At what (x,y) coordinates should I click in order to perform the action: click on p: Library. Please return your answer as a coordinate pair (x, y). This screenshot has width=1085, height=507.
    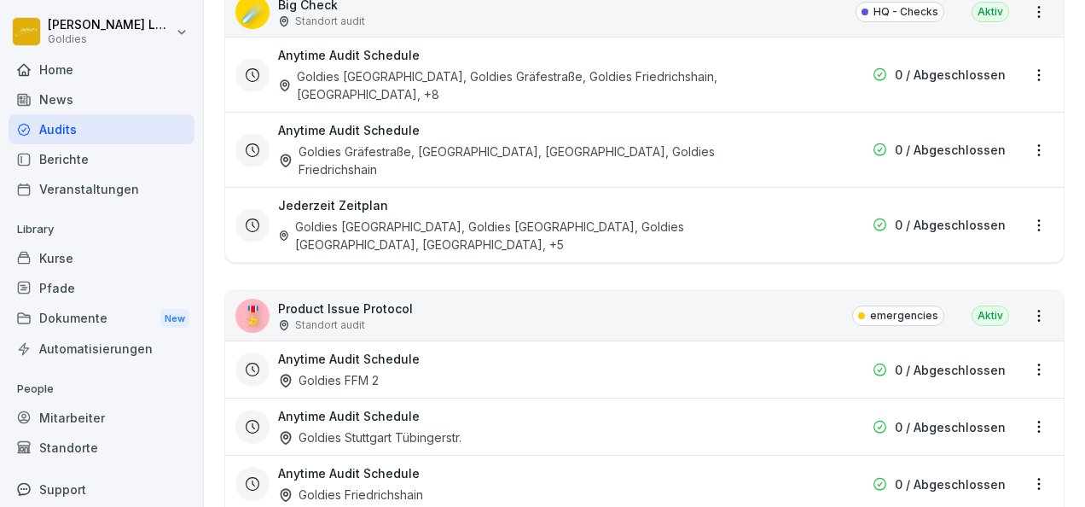
    Looking at the image, I should click on (101, 229).